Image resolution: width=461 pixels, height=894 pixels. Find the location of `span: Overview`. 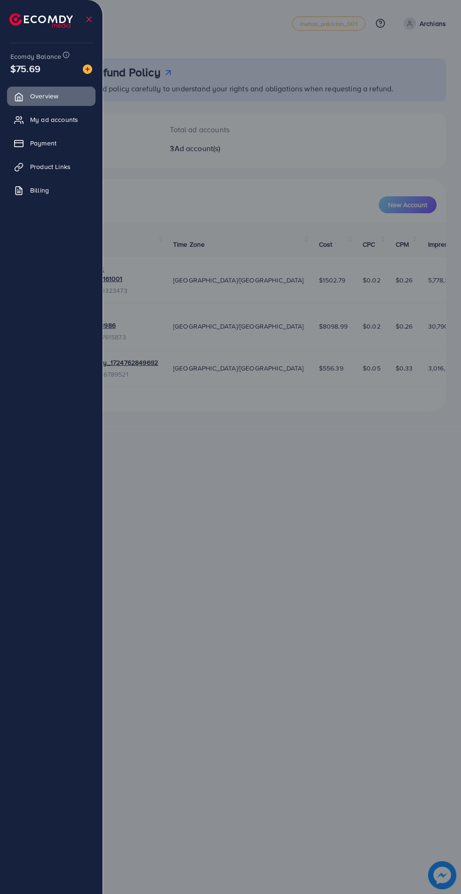

span: Overview is located at coordinates (44, 96).